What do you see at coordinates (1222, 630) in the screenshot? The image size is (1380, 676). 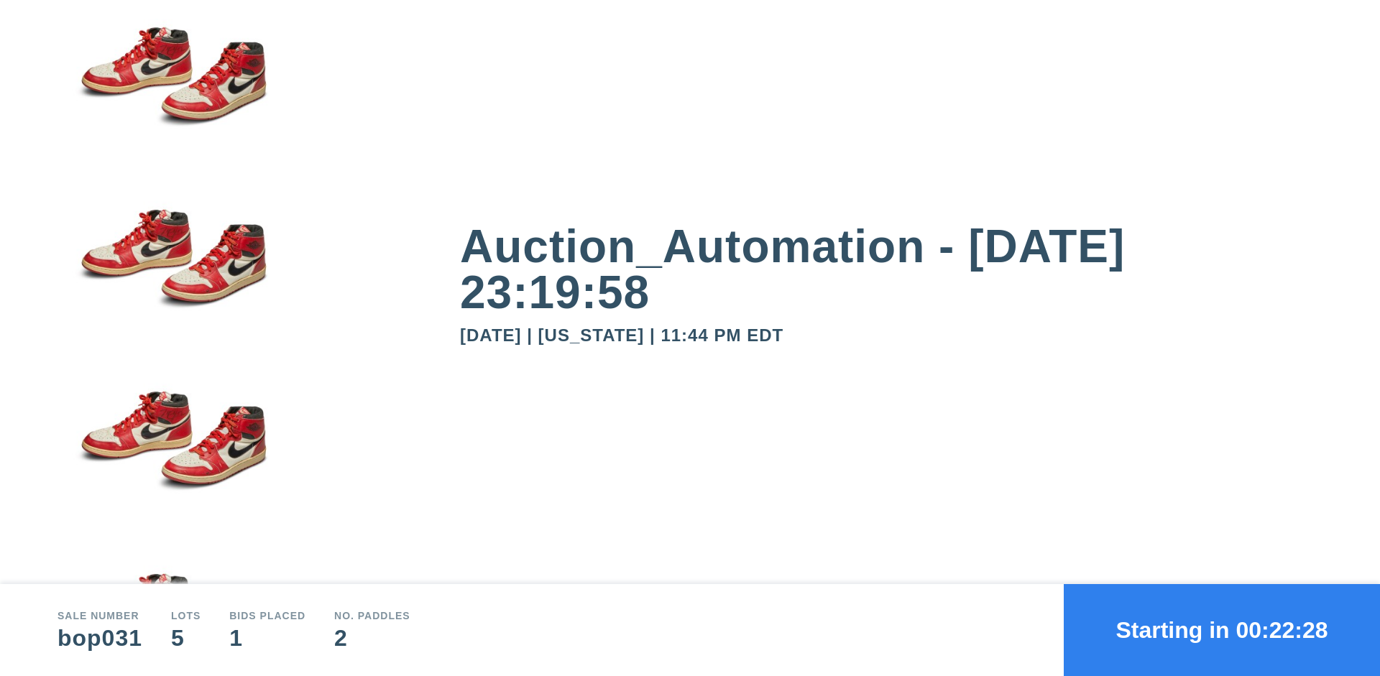 I see `button: Starting in 00:22:28` at bounding box center [1222, 630].